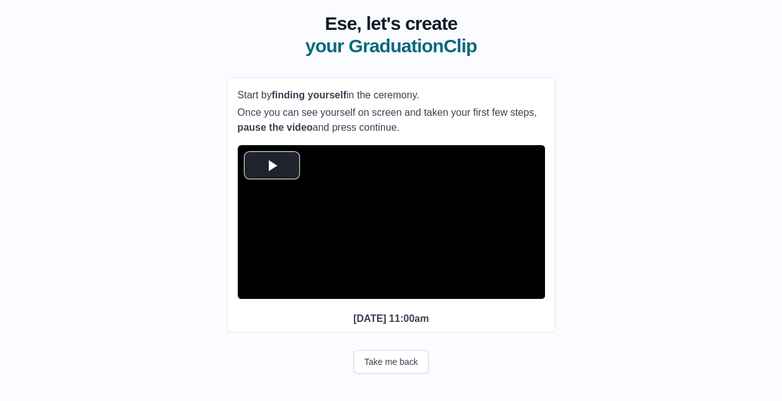 Image resolution: width=782 pixels, height=401 pixels. What do you see at coordinates (392, 95) in the screenshot?
I see `p: Start by in the ceremony.` at bounding box center [392, 95].